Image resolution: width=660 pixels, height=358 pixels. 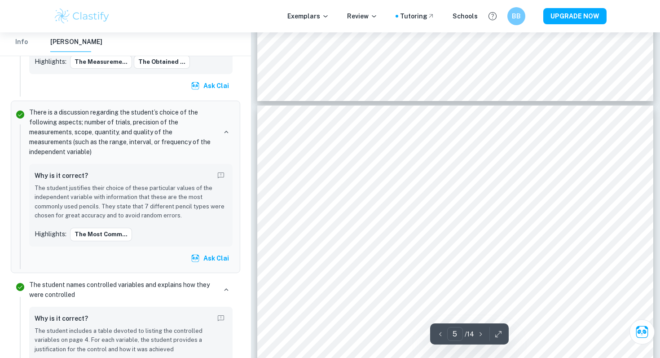 I want to click on div: Schools, so click(x=465, y=16).